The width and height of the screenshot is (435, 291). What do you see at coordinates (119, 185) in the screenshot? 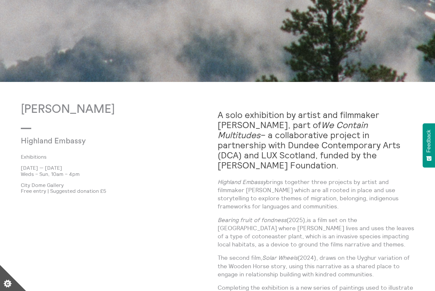
I see `p: City Dome Gallery` at bounding box center [119, 185].